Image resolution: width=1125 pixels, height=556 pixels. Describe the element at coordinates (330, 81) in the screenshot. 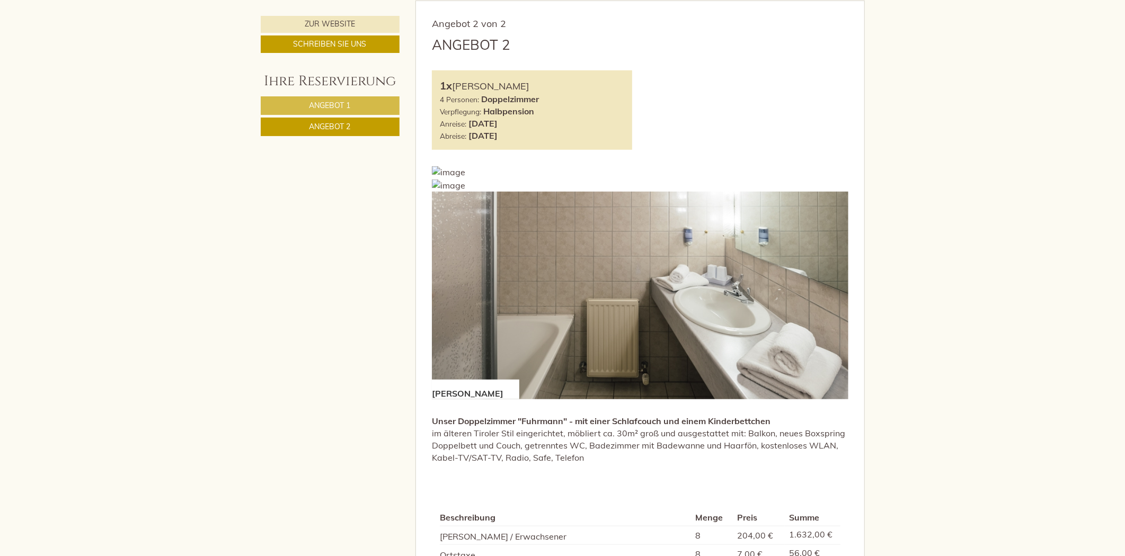

I see `div: Ihre Reservierung` at that location.